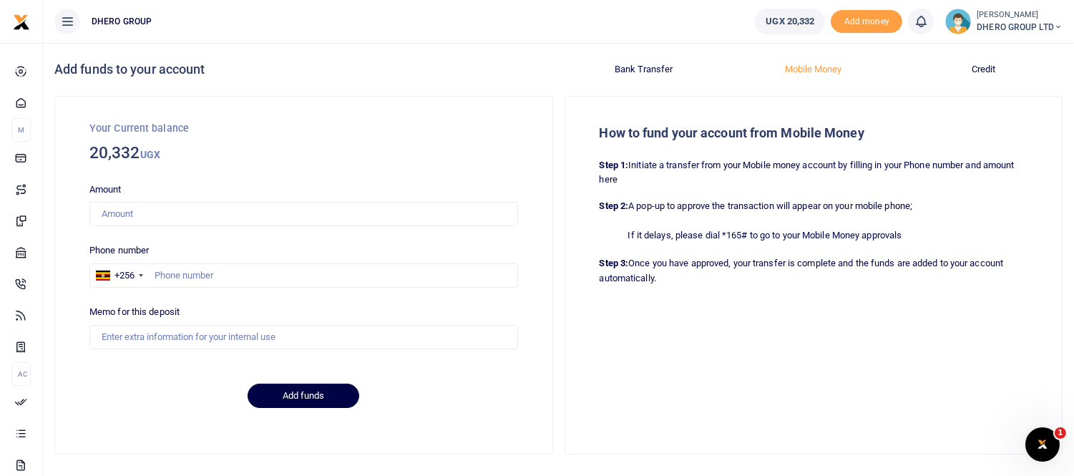 This screenshot has width=1074, height=476. Describe the element at coordinates (303, 276) in the screenshot. I see `input: Phone number` at that location.